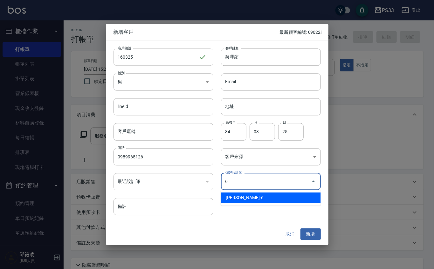  What do you see at coordinates (311, 234) in the screenshot?
I see `button: 新增` at bounding box center [311, 234].